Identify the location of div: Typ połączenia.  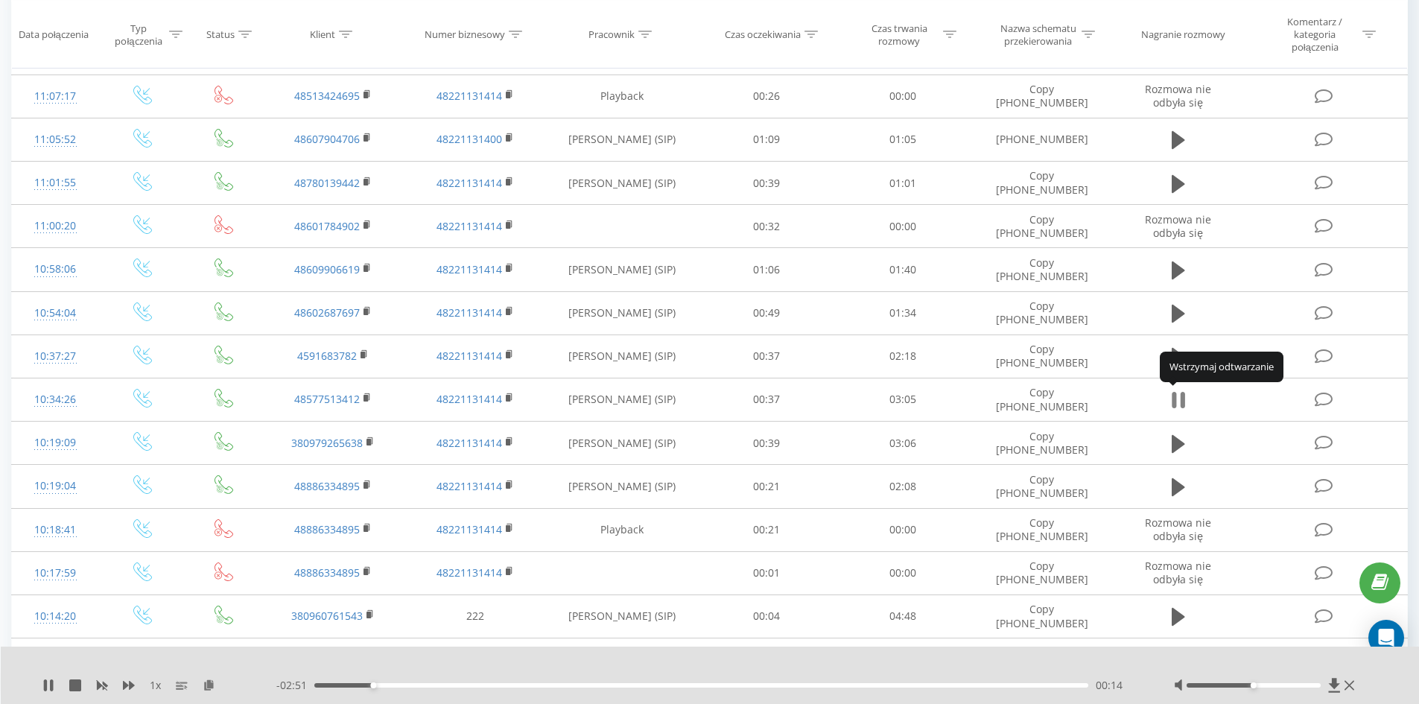
(138, 34).